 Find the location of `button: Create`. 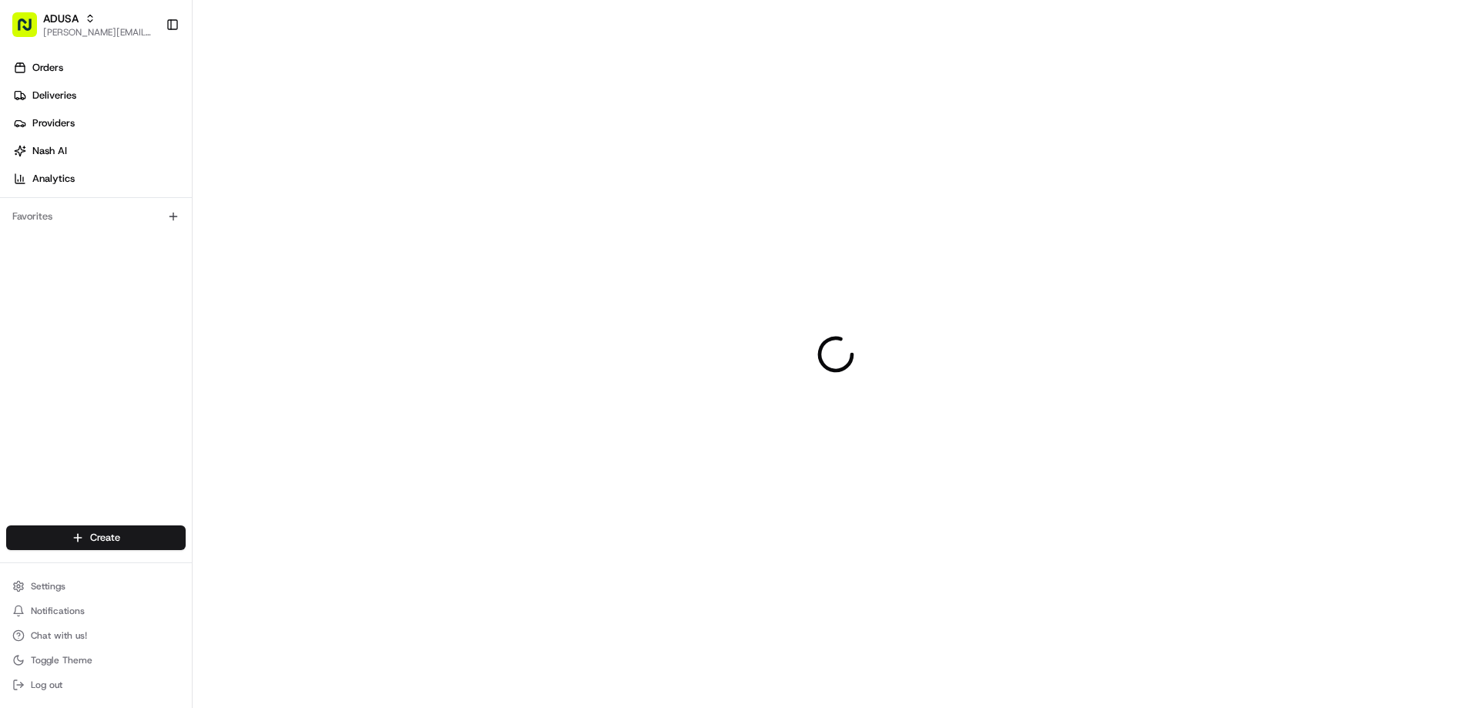

button: Create is located at coordinates (96, 538).